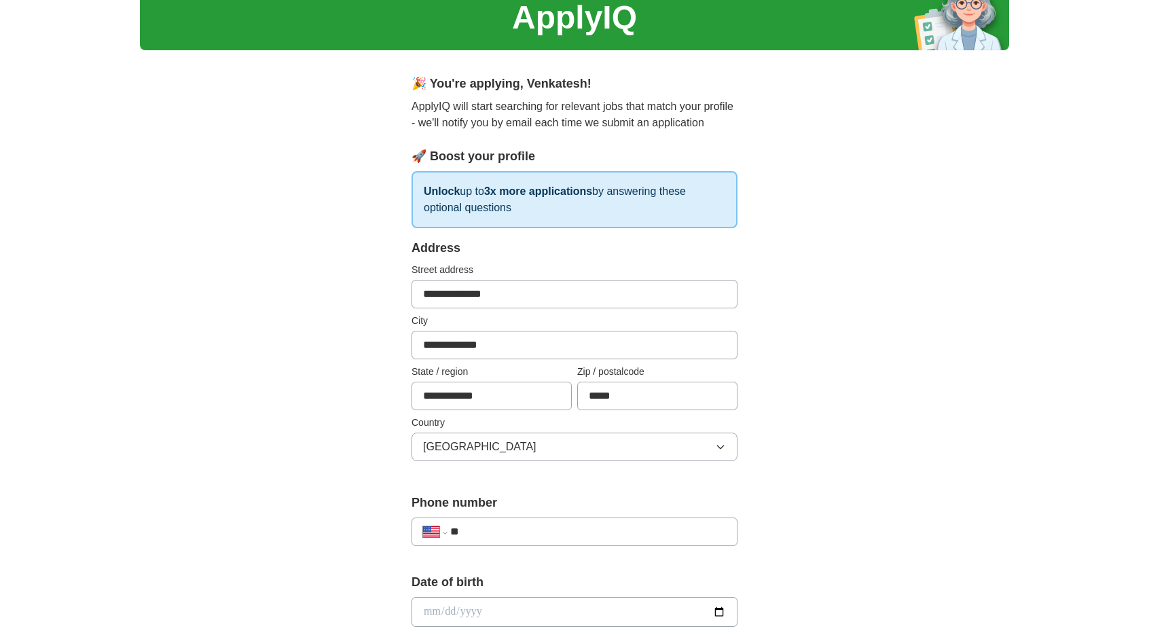  Describe the element at coordinates (575, 422) in the screenshot. I see `label: Country` at that location.